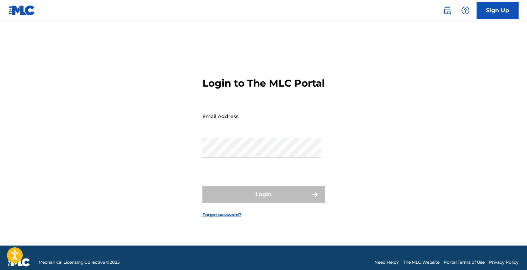 Image resolution: width=527 pixels, height=270 pixels. Describe the element at coordinates (465, 10) in the screenshot. I see `div: Help` at that location.